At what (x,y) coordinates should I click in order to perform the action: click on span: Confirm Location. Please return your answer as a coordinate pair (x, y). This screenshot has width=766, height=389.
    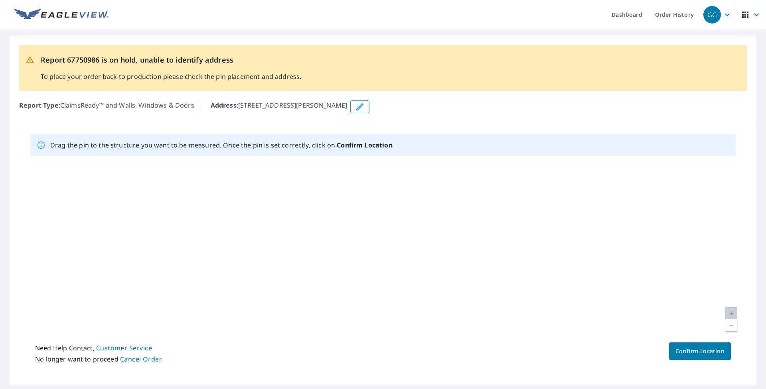
    Looking at the image, I should click on (700, 352).